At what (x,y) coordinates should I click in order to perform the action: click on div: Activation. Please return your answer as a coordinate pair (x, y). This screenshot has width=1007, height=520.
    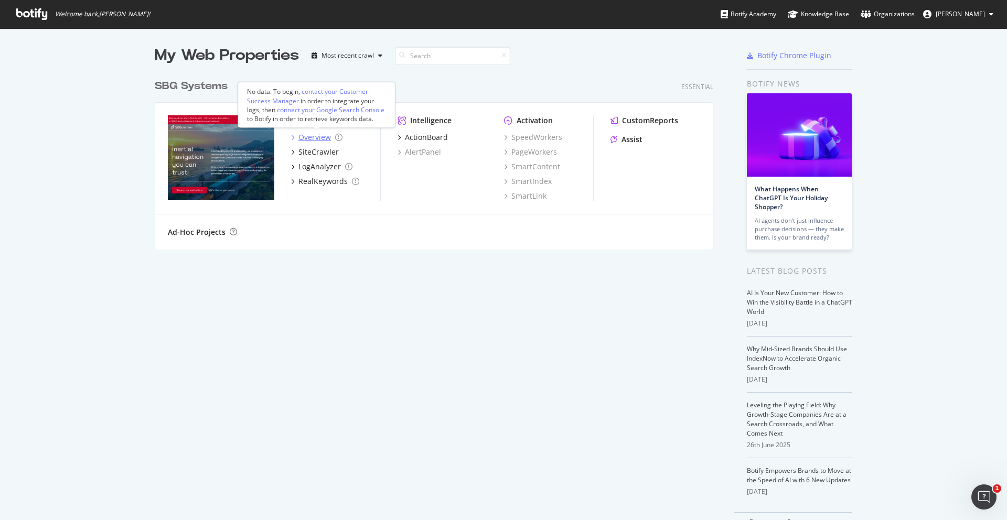
    Looking at the image, I should click on (535, 121).